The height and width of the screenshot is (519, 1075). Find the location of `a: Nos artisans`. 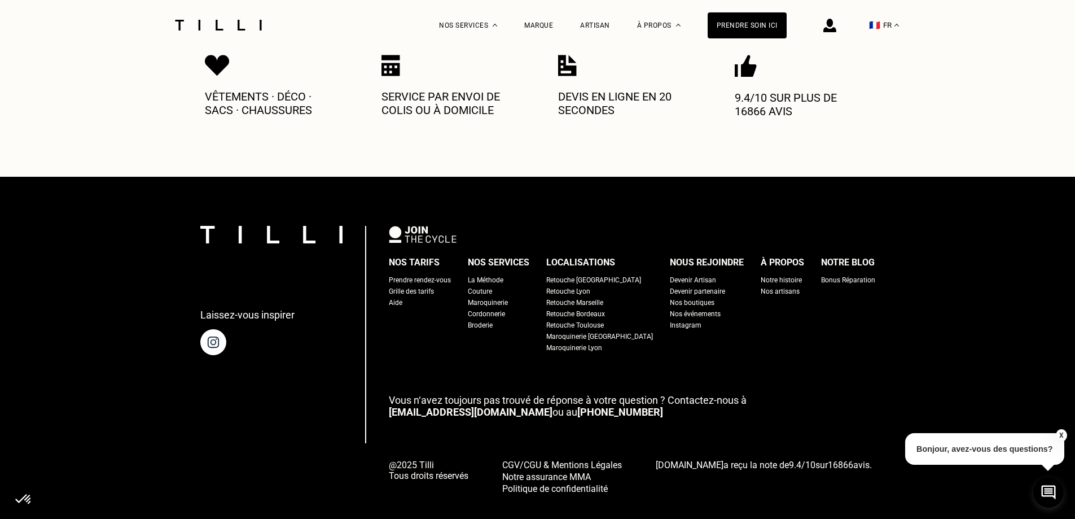

a: Nos artisans is located at coordinates (780, 291).